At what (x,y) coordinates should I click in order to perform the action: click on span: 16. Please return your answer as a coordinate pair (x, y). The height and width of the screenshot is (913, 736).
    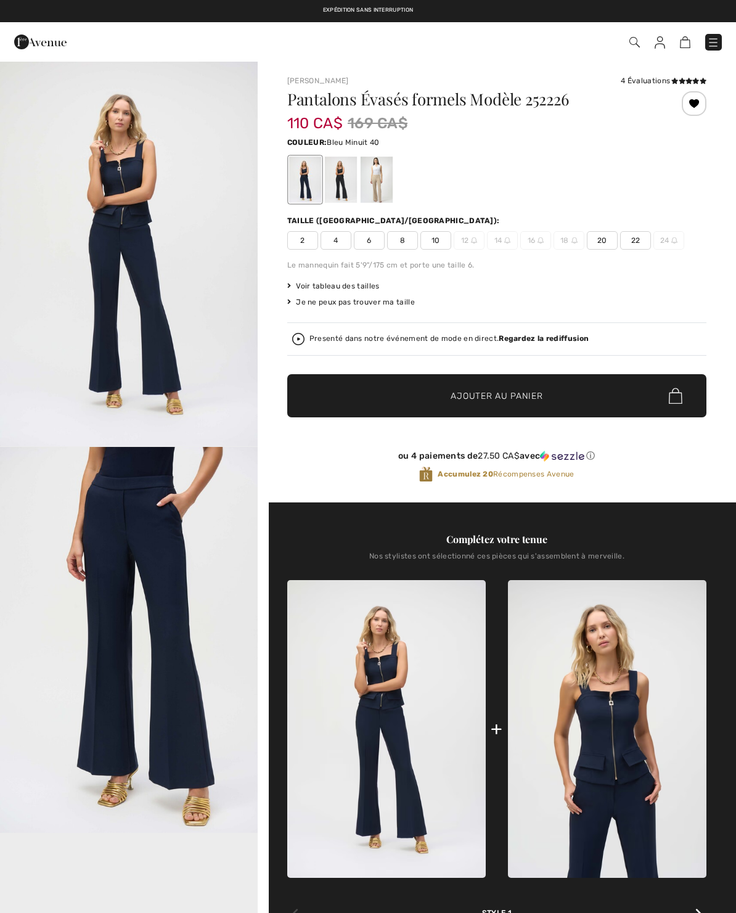
    Looking at the image, I should click on (536, 241).